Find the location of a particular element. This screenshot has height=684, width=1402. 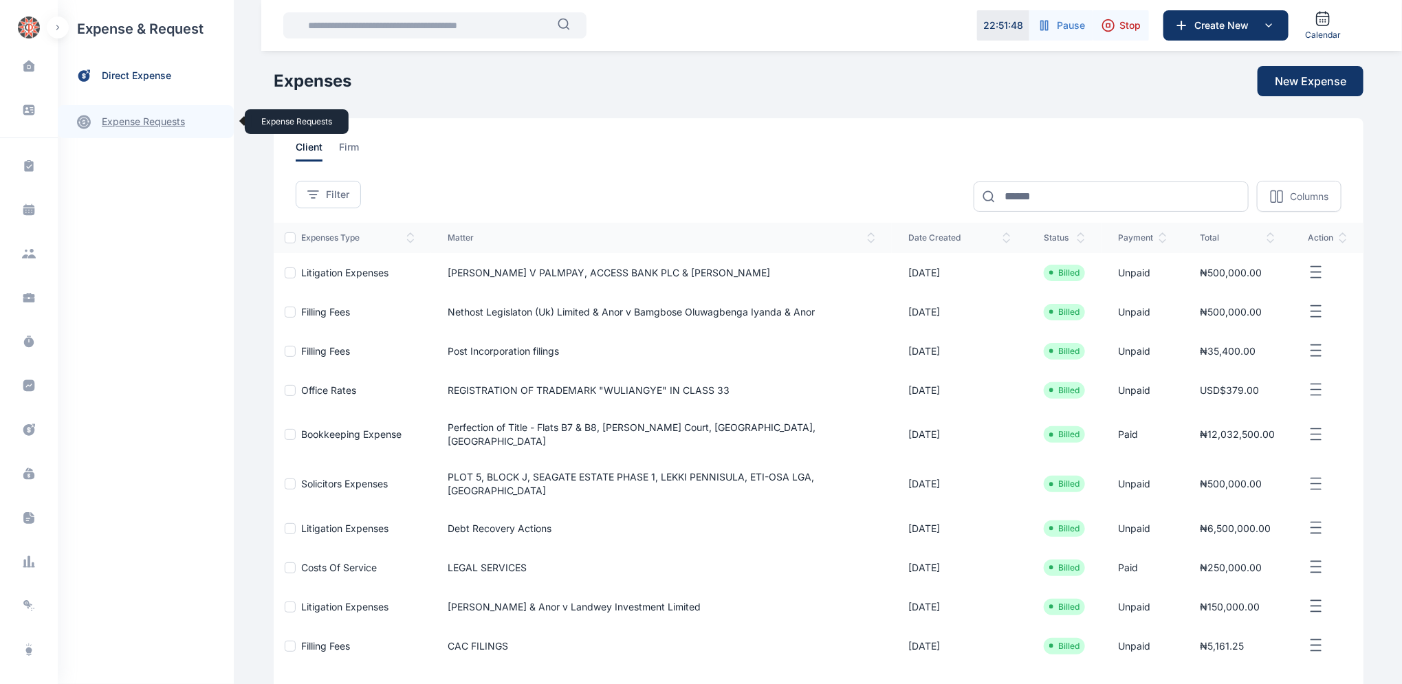

span: date created is located at coordinates (960, 238).